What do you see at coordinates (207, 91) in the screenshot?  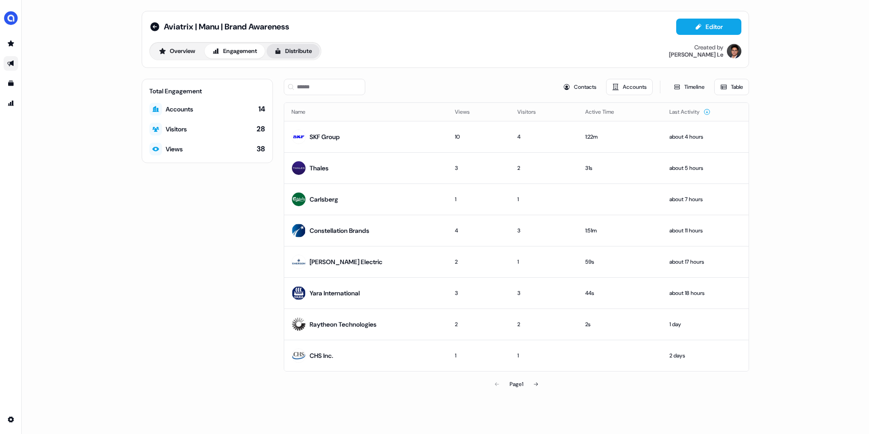 I see `div: Total Engagement` at bounding box center [207, 91].